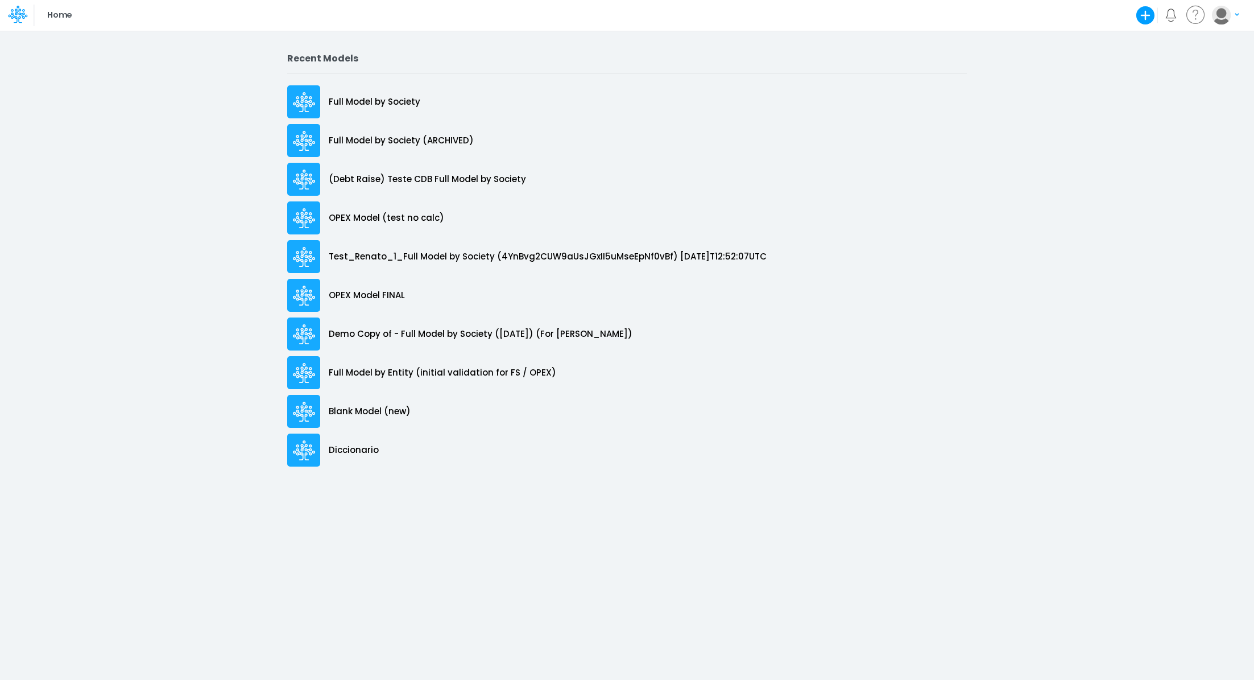  What do you see at coordinates (627, 373) in the screenshot?
I see `a: Full Model by Entity (initial validation for FS / OPEX)` at bounding box center [627, 373].